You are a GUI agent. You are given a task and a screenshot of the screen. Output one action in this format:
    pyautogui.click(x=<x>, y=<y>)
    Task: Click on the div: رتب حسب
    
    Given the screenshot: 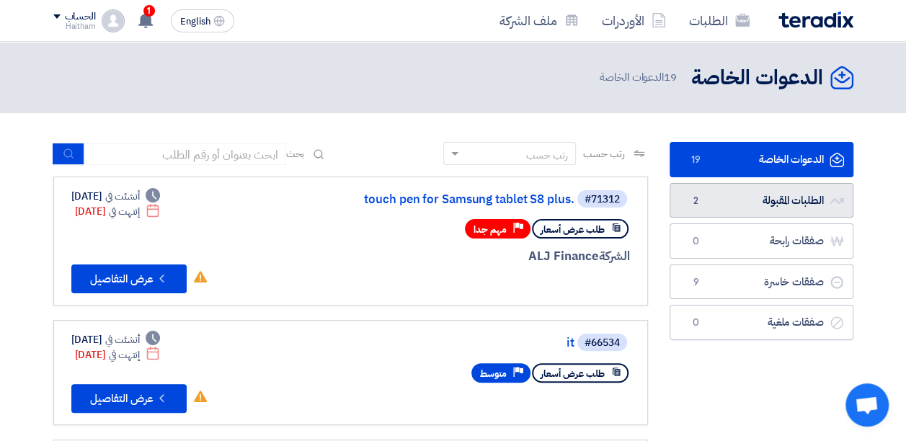 What is the action you would take?
    pyautogui.click(x=547, y=155)
    